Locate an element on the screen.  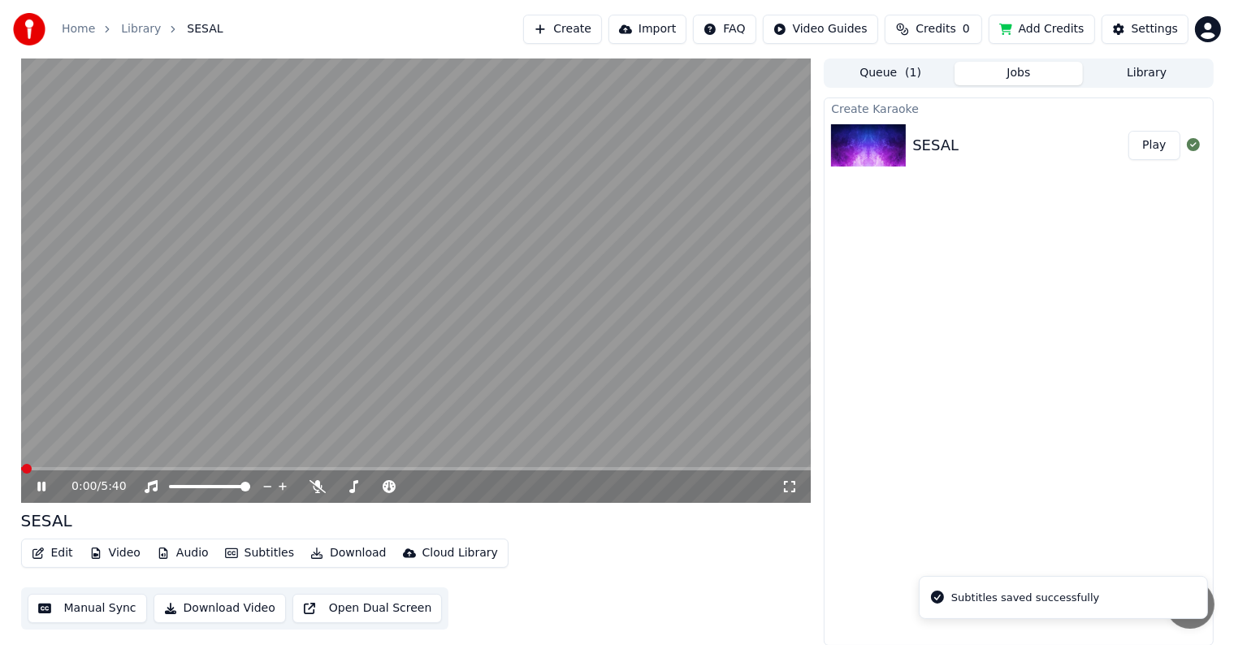
button: Open Dual Screen is located at coordinates (367, 609).